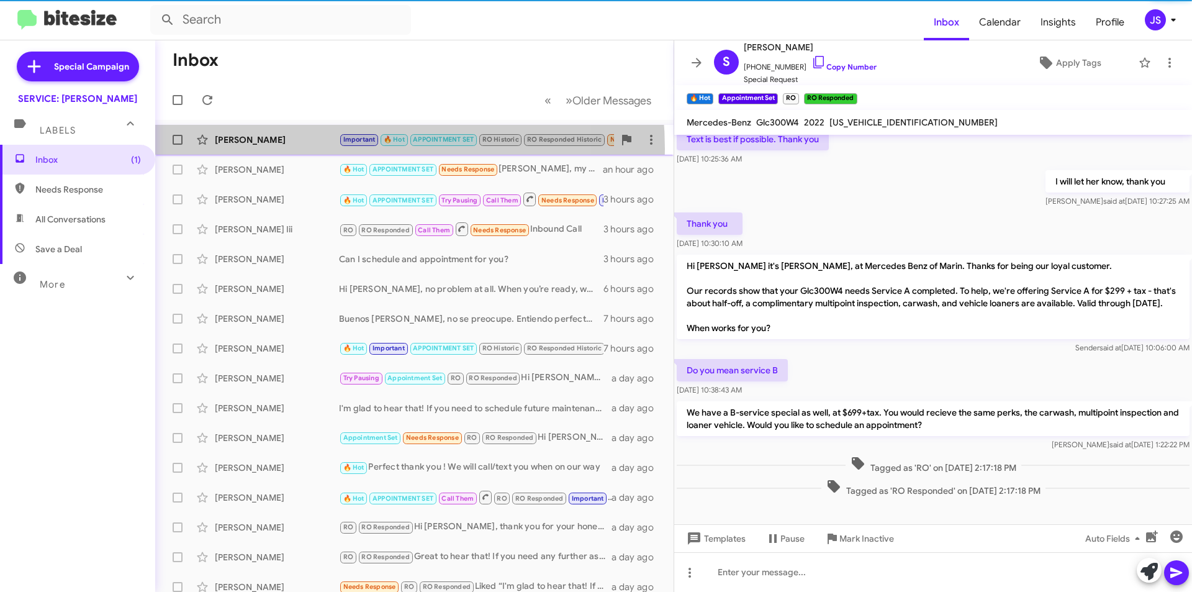  I want to click on a: Profile, so click(1110, 22).